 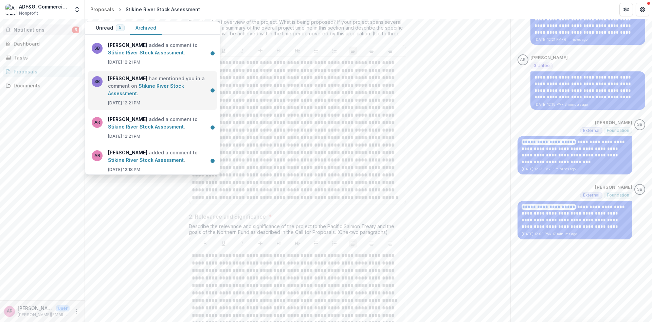 I want to click on div: Provide a brief overview of the project. What is being proposed? If your project spans several ye..., so click(x=297, y=32).